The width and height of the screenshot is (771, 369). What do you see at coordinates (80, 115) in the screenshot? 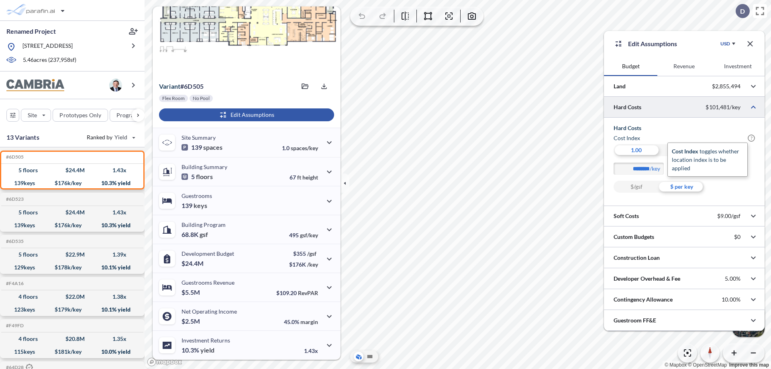
I see `p: Prototypes Only` at bounding box center [80, 115].